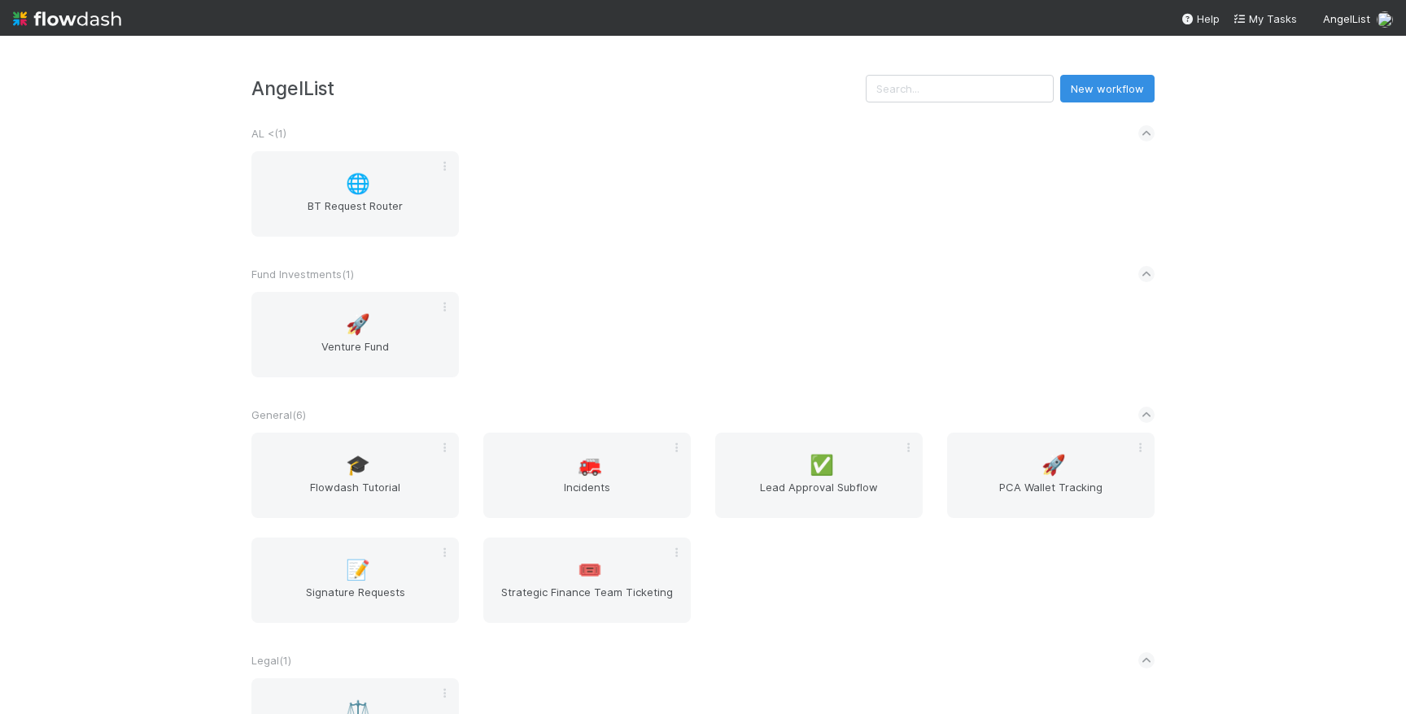  What do you see at coordinates (1264, 19) in the screenshot?
I see `a: My Tasks` at bounding box center [1264, 19].